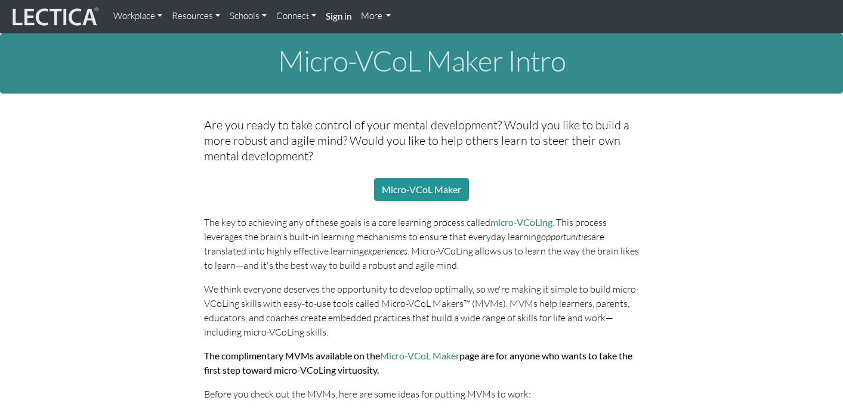  Describe the element at coordinates (422, 311) in the screenshot. I see `p: We think everyone deserves the opportunity to develop optimally, so we're making it simple to bui...` at that location.